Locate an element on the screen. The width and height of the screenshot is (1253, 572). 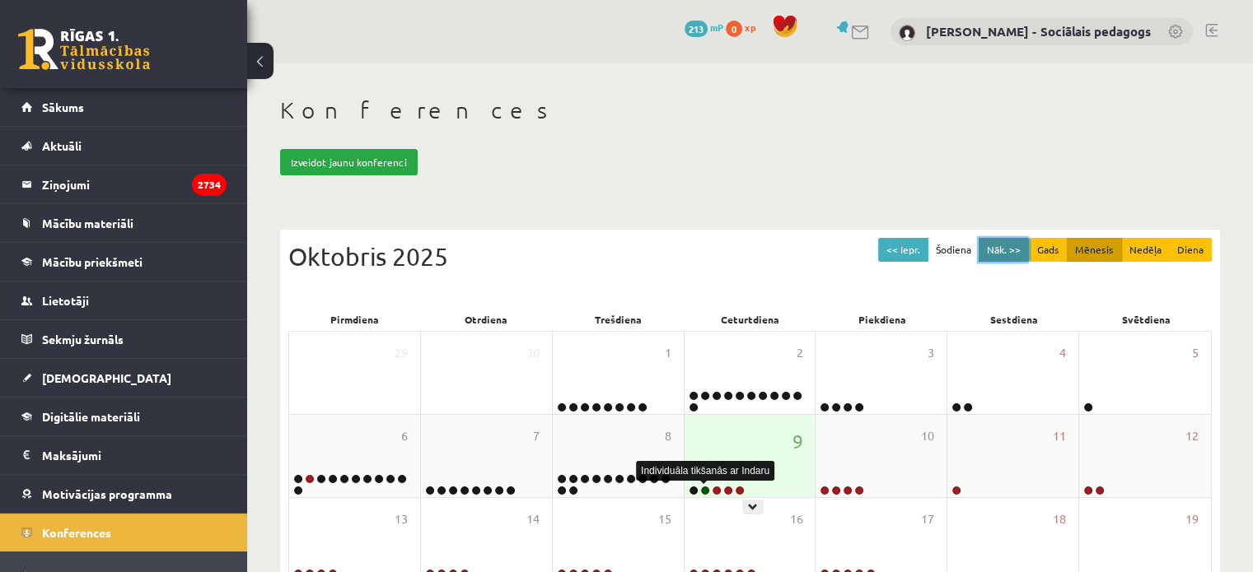
span: 1 is located at coordinates (668, 353).